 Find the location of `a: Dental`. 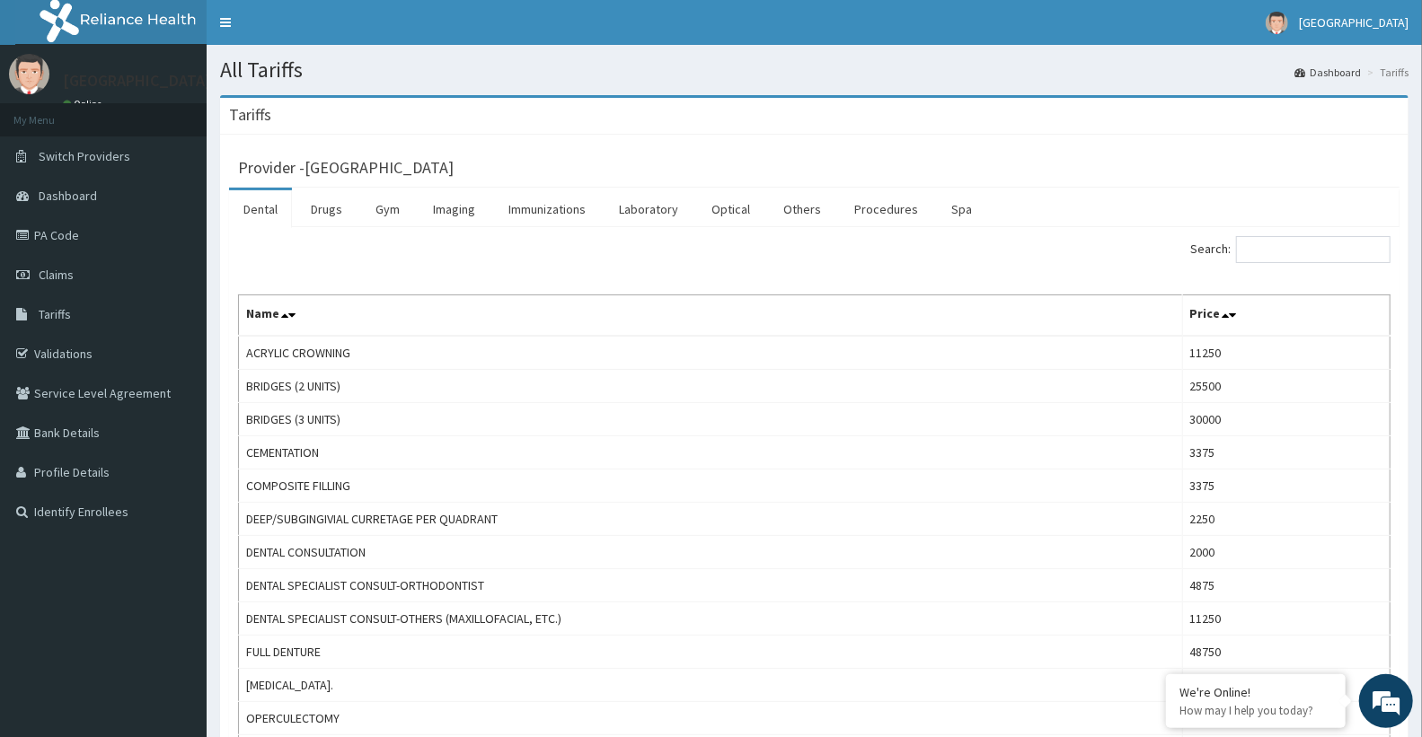

a: Dental is located at coordinates (260, 209).